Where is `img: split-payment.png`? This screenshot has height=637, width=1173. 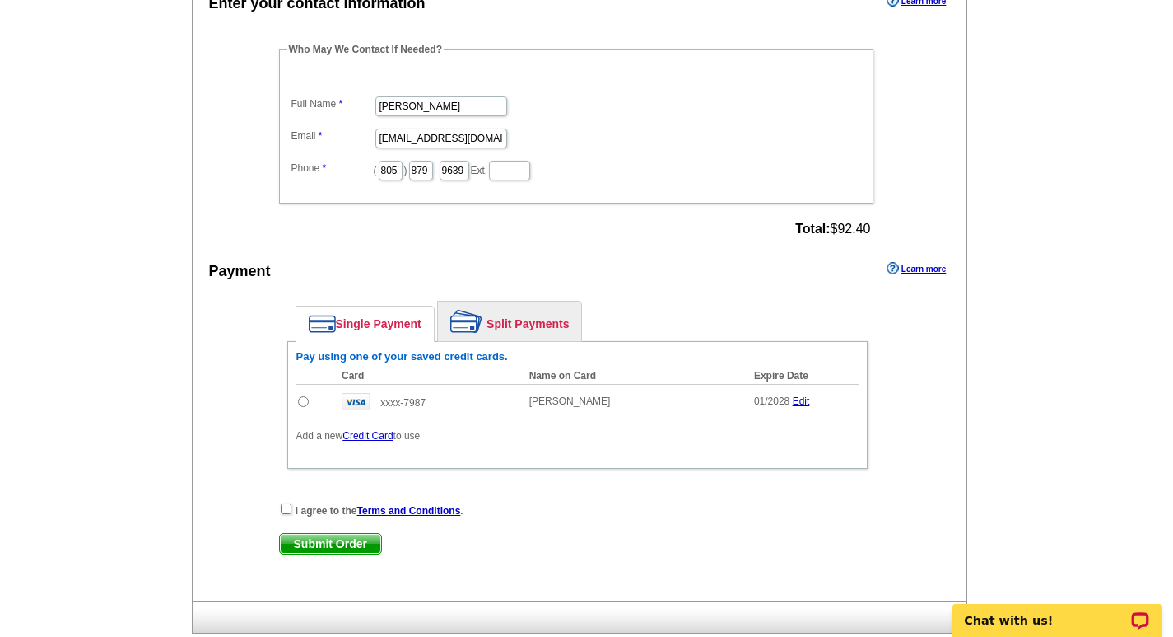 img: split-payment.png is located at coordinates (466, 321).